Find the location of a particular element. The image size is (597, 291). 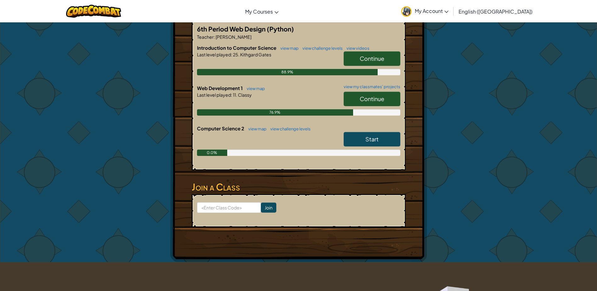

span: 25. is located at coordinates (236, 54).